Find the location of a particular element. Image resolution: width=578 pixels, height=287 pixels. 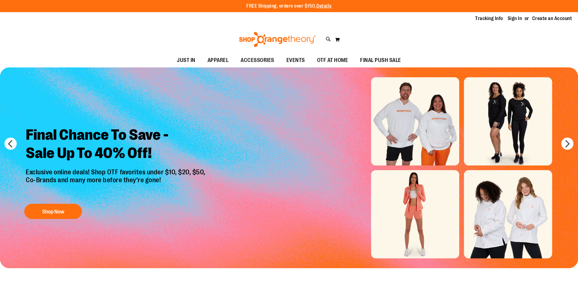

a: Details is located at coordinates (324, 6).